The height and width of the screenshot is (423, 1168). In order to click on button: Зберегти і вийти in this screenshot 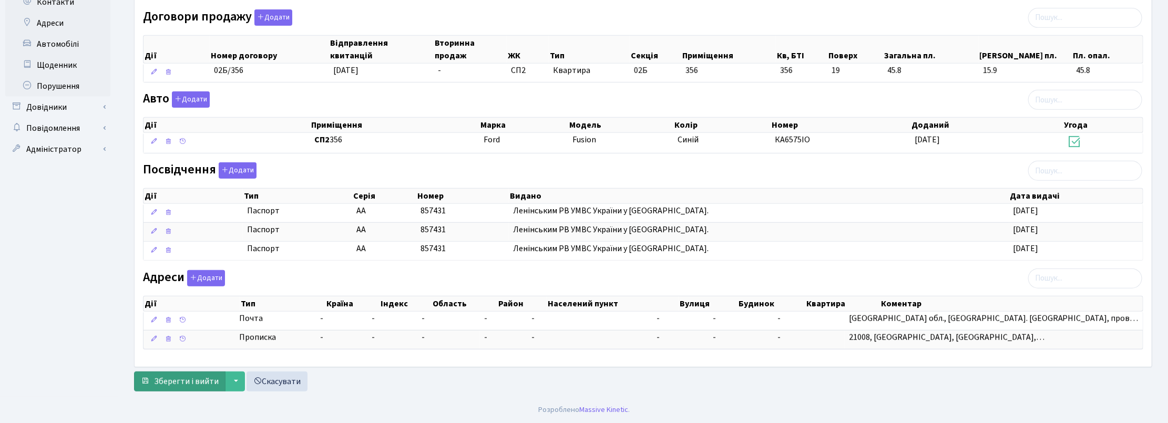, I will do `click(180, 382)`.